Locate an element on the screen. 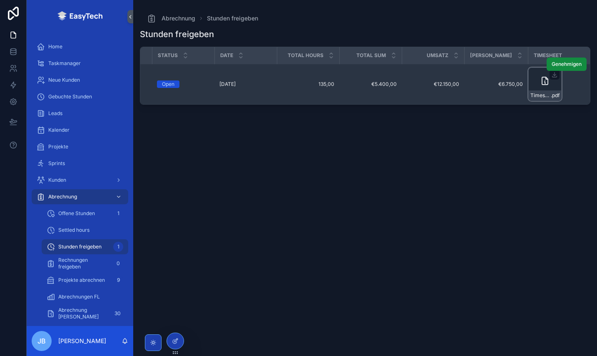 The width and height of the screenshot is (597, 356). span: Neue Kunden is located at coordinates (64, 80).